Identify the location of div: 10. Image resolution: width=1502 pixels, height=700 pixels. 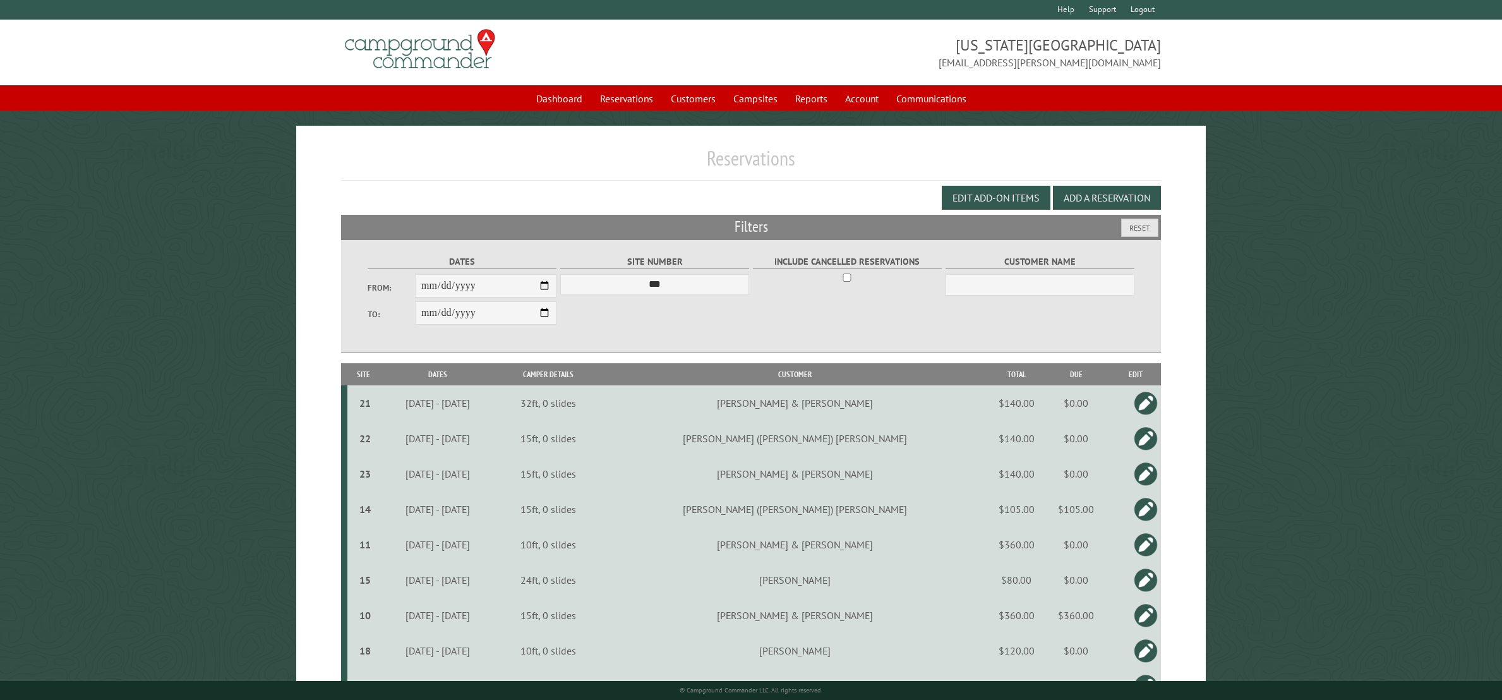
(364, 615).